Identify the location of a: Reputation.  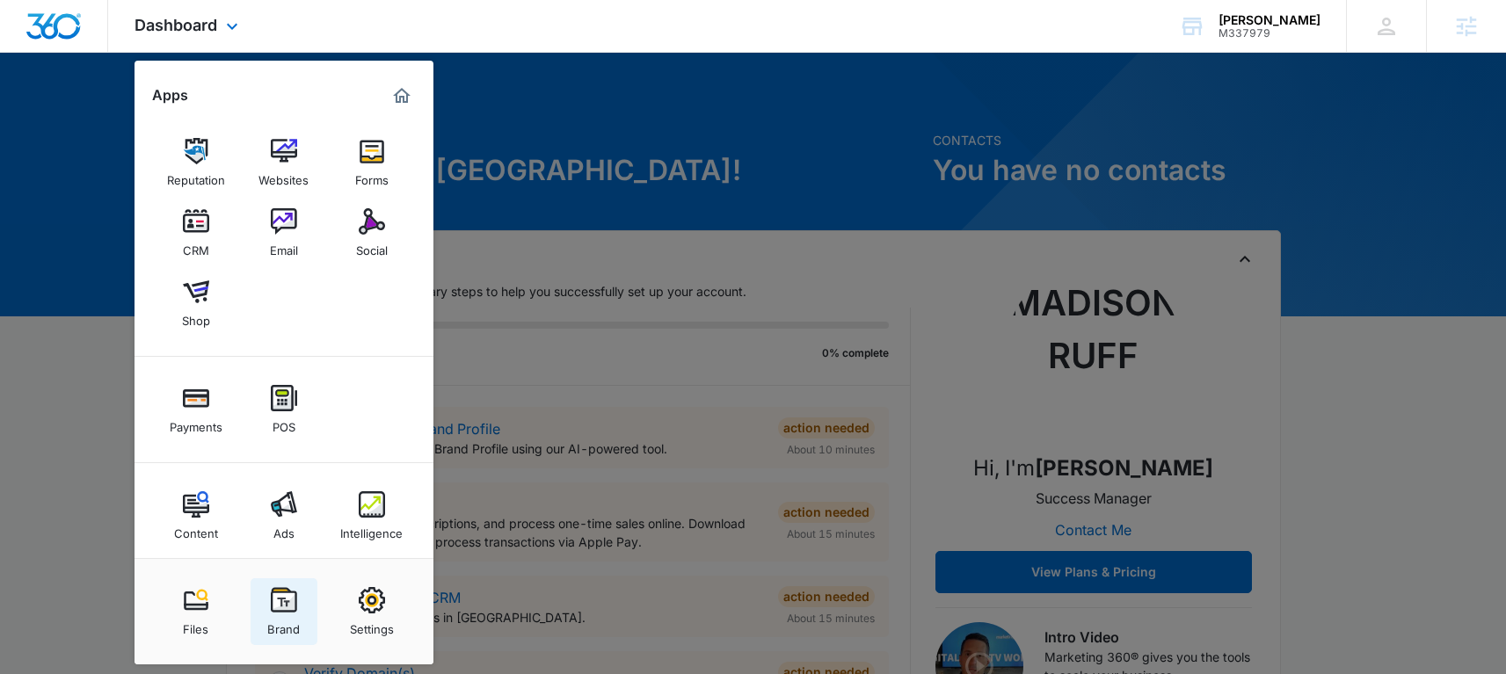
(196, 163).